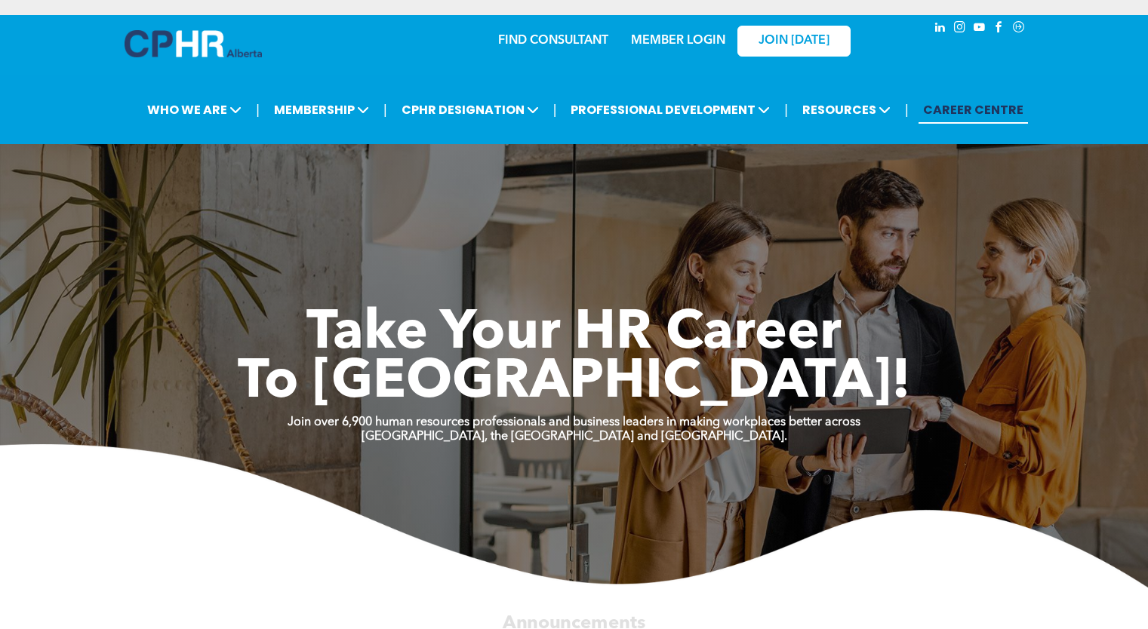  What do you see at coordinates (553, 41) in the screenshot?
I see `a: FIND CONSULTANT` at bounding box center [553, 41].